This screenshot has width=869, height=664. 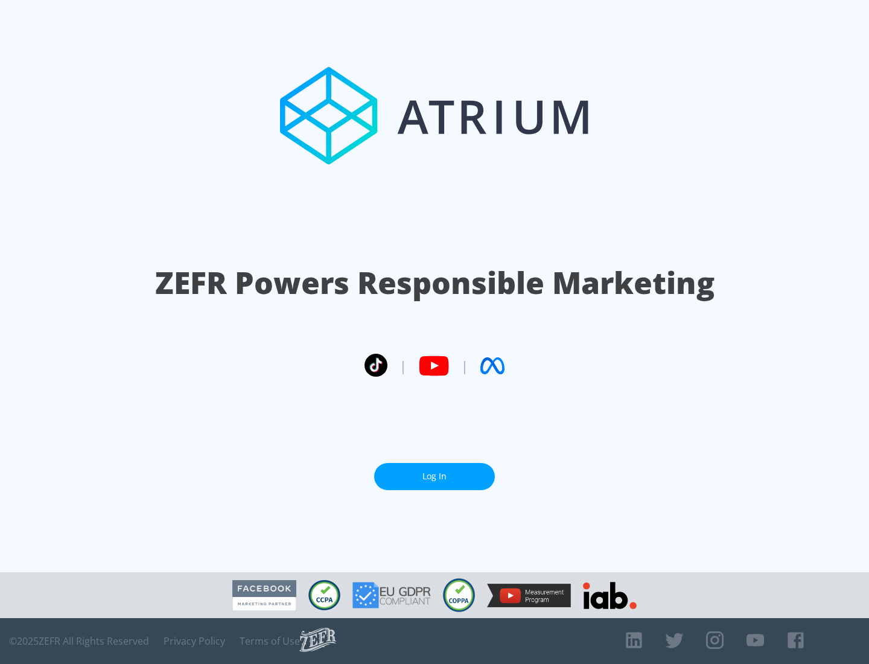 I want to click on a: Privacy Policy, so click(x=194, y=641).